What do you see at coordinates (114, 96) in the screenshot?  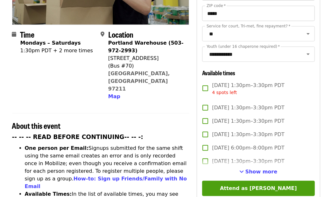 I see `button: Map` at bounding box center [114, 96].